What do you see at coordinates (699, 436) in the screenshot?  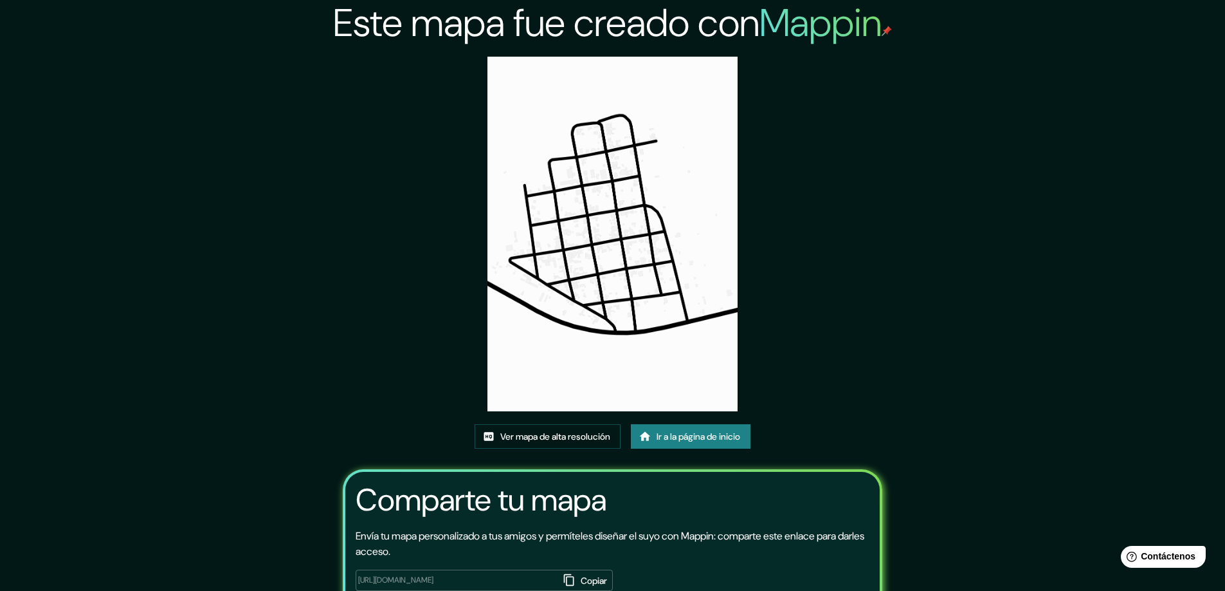 I see `font: Ir a la página de inicio` at bounding box center [699, 436].